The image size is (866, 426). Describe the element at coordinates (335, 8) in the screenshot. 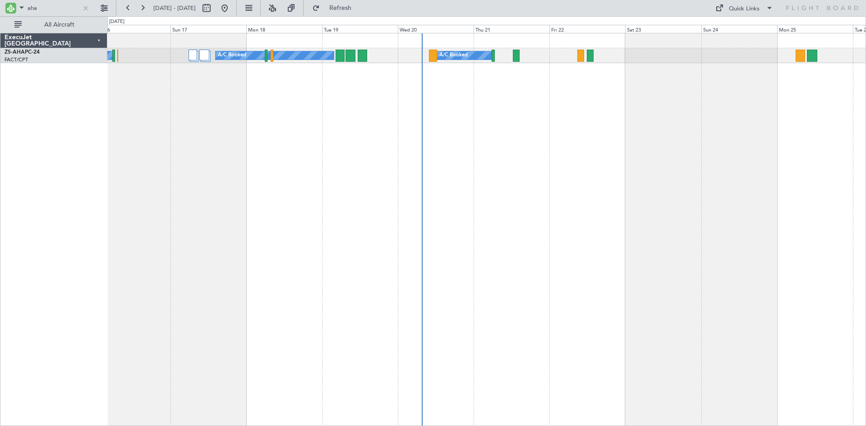

I see `button: Refresh` at that location.